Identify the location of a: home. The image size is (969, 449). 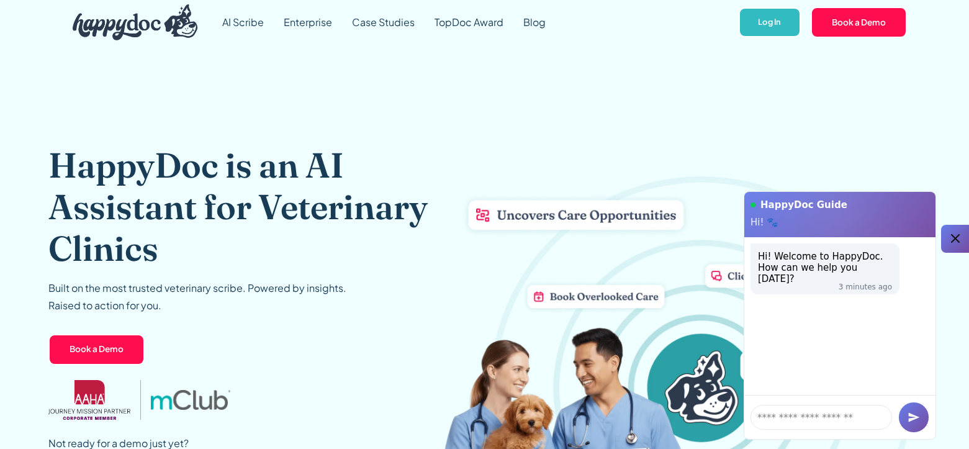
(130, 22).